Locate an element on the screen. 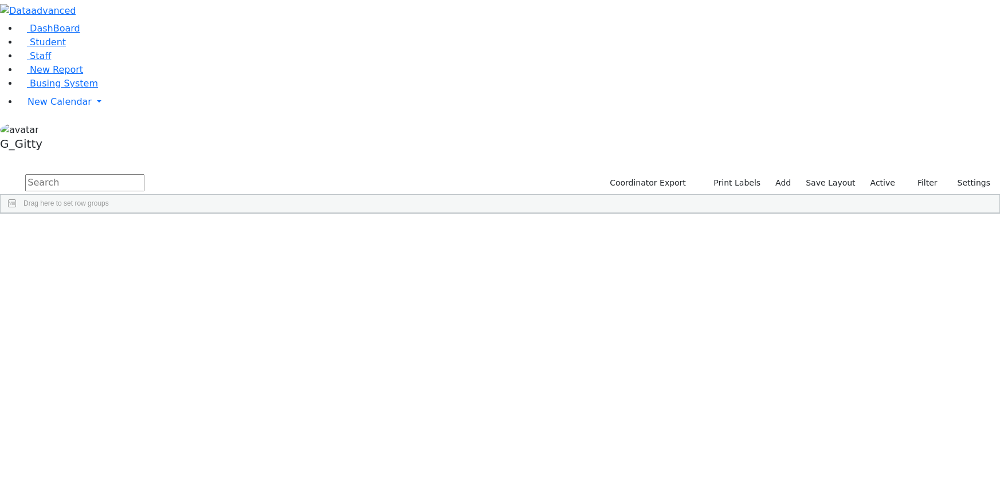  button: Settings is located at coordinates (969, 183).